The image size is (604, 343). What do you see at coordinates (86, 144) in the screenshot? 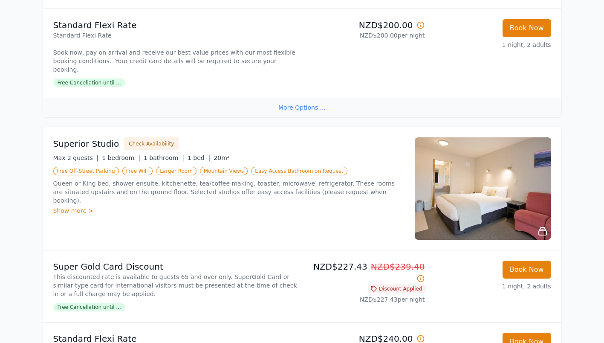
I see `h3: Superior Studio` at bounding box center [86, 144].